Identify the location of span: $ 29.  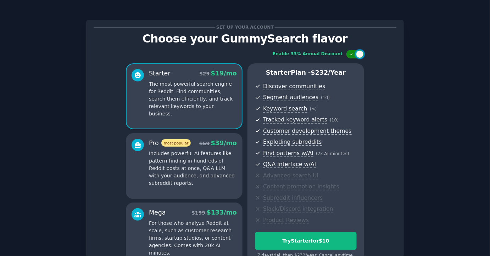
(204, 74).